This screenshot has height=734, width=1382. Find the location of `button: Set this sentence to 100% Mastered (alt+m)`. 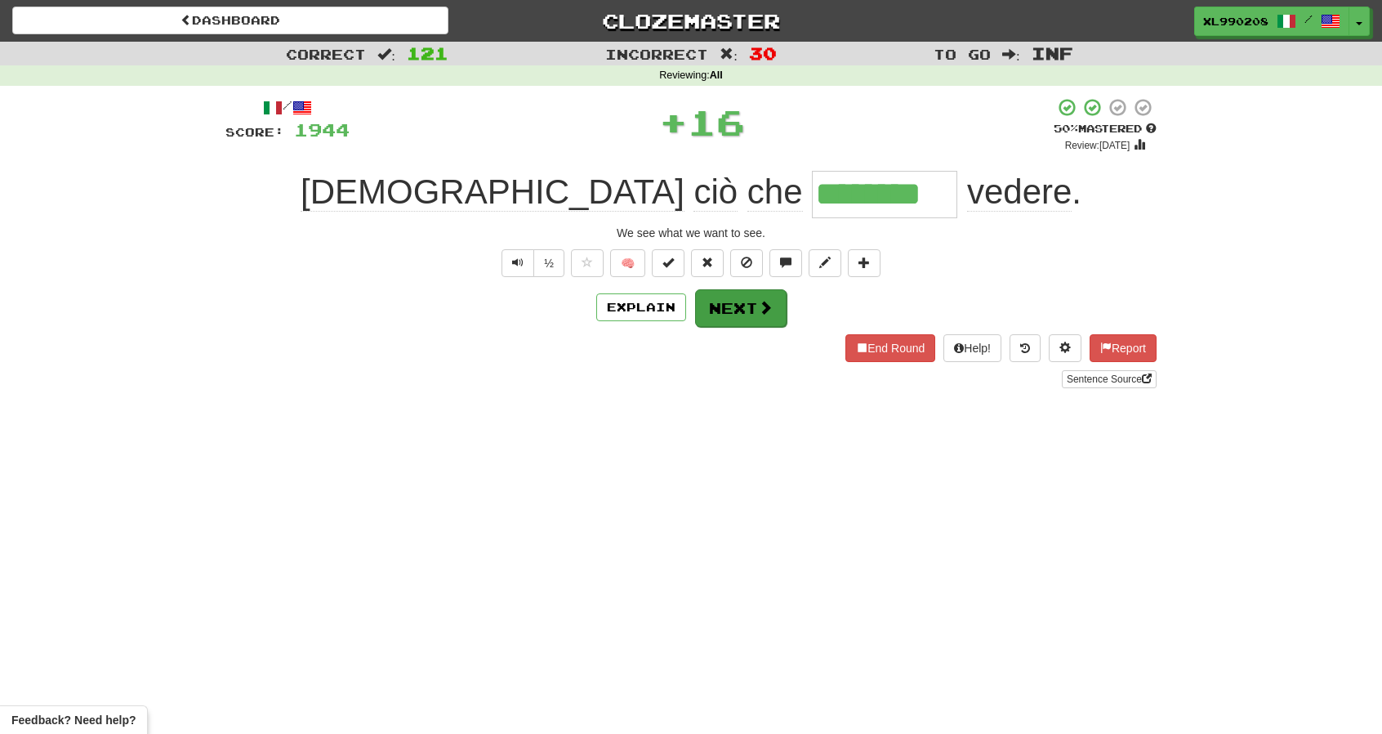

button: Set this sentence to 100% Mastered (alt+m) is located at coordinates (668, 263).